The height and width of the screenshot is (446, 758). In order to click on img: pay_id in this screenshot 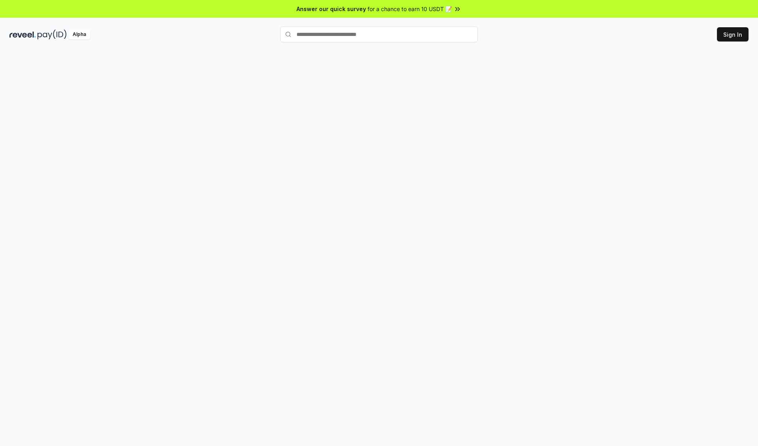, I will do `click(52, 34)`.